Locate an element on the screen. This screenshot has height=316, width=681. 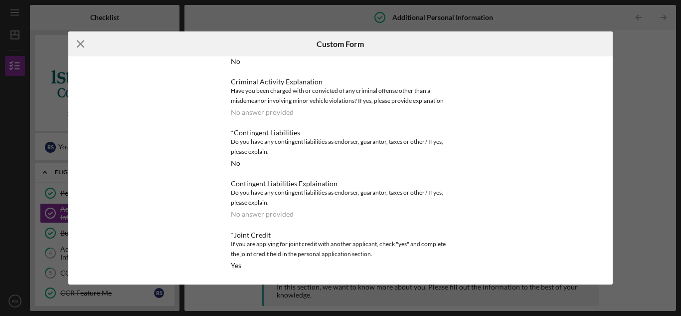
div: Criminal Activity Explanation is located at coordinates (340, 82).